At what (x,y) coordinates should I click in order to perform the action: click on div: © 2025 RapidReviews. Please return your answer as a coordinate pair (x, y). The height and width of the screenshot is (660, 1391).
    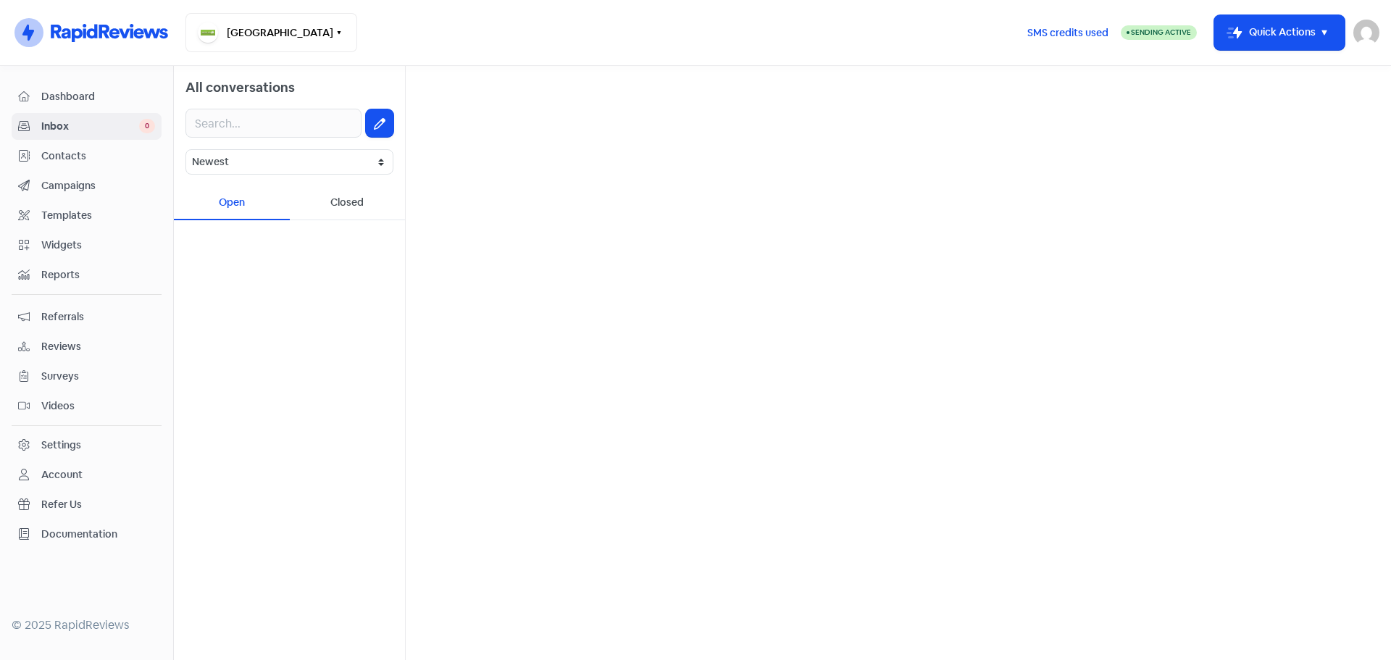
    Looking at the image, I should click on (86, 625).